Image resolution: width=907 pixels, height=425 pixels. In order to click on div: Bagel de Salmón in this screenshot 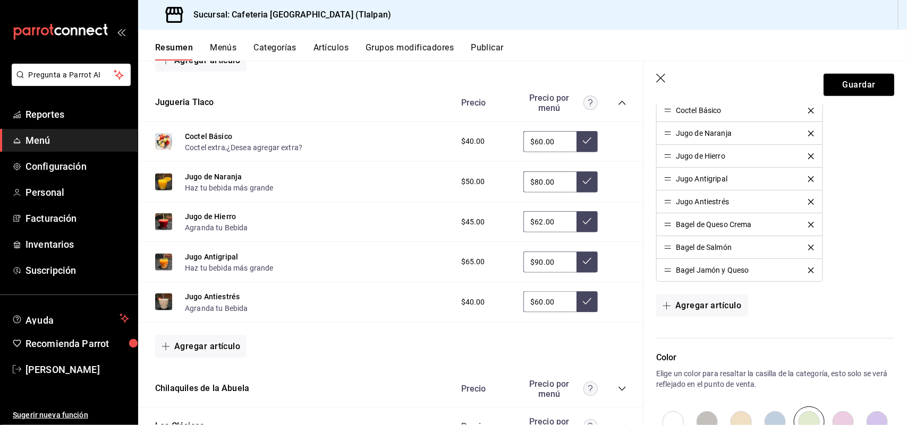, I will do `click(703, 247)`.